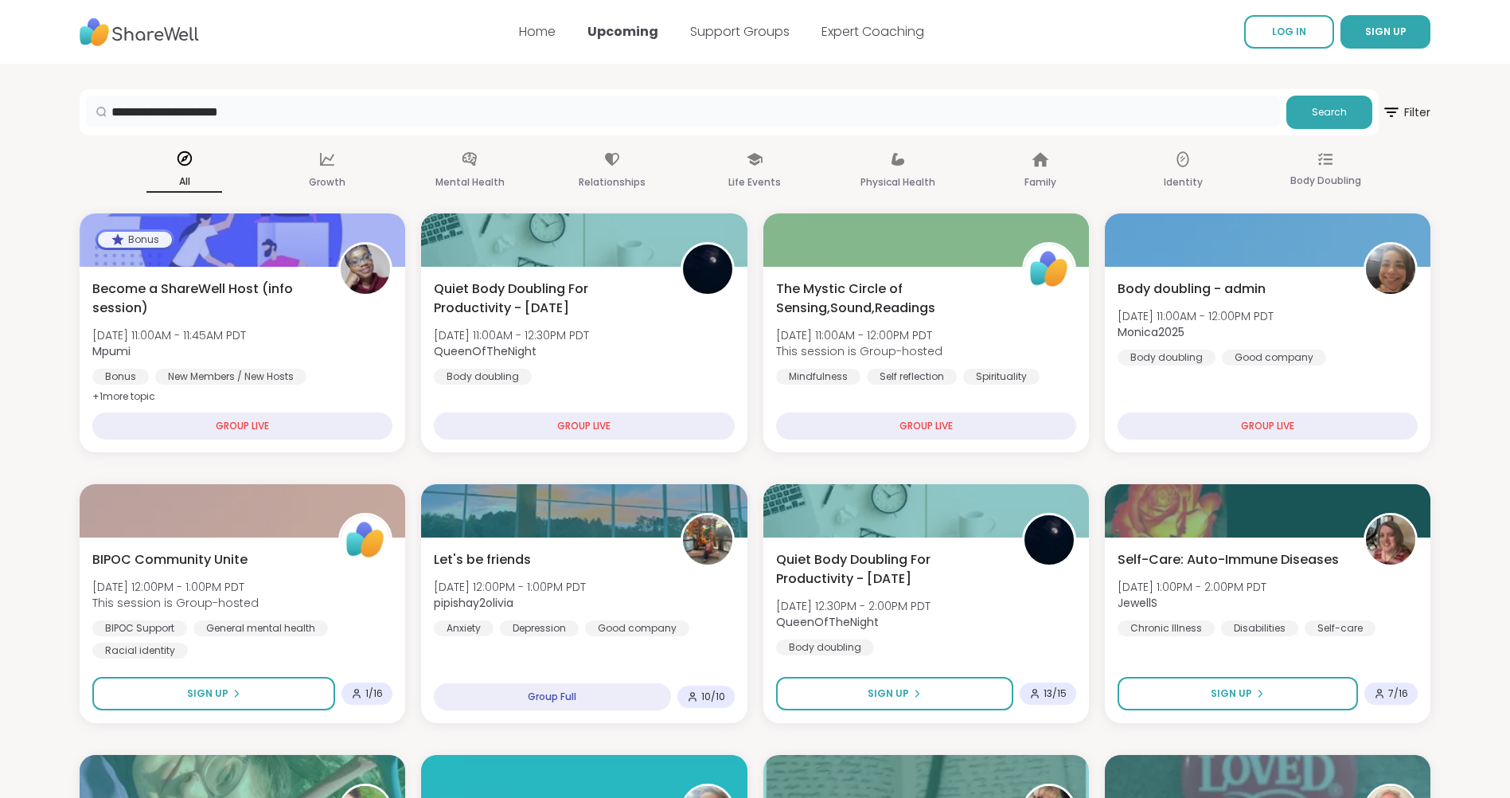 Image resolution: width=1510 pixels, height=798 pixels. What do you see at coordinates (898, 182) in the screenshot?
I see `p: Physical Health` at bounding box center [898, 182].